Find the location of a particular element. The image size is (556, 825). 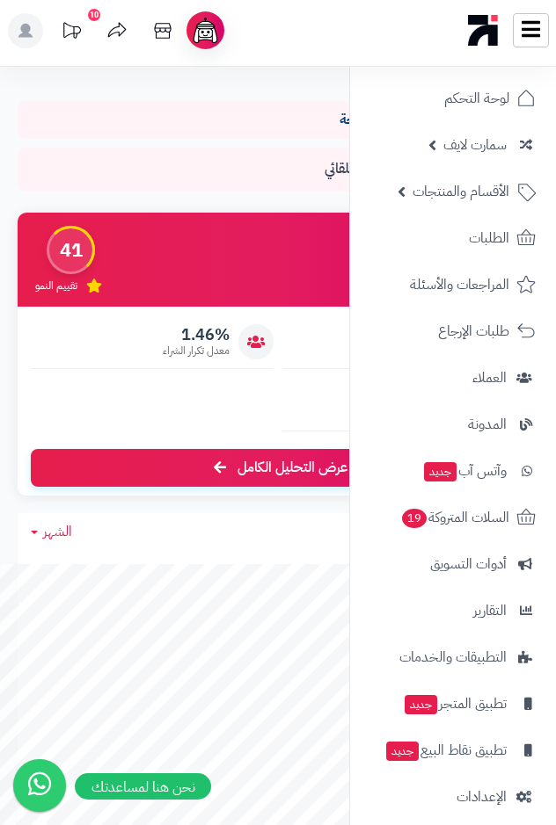

a: تحديثات المنصة is located at coordinates (71, 33).